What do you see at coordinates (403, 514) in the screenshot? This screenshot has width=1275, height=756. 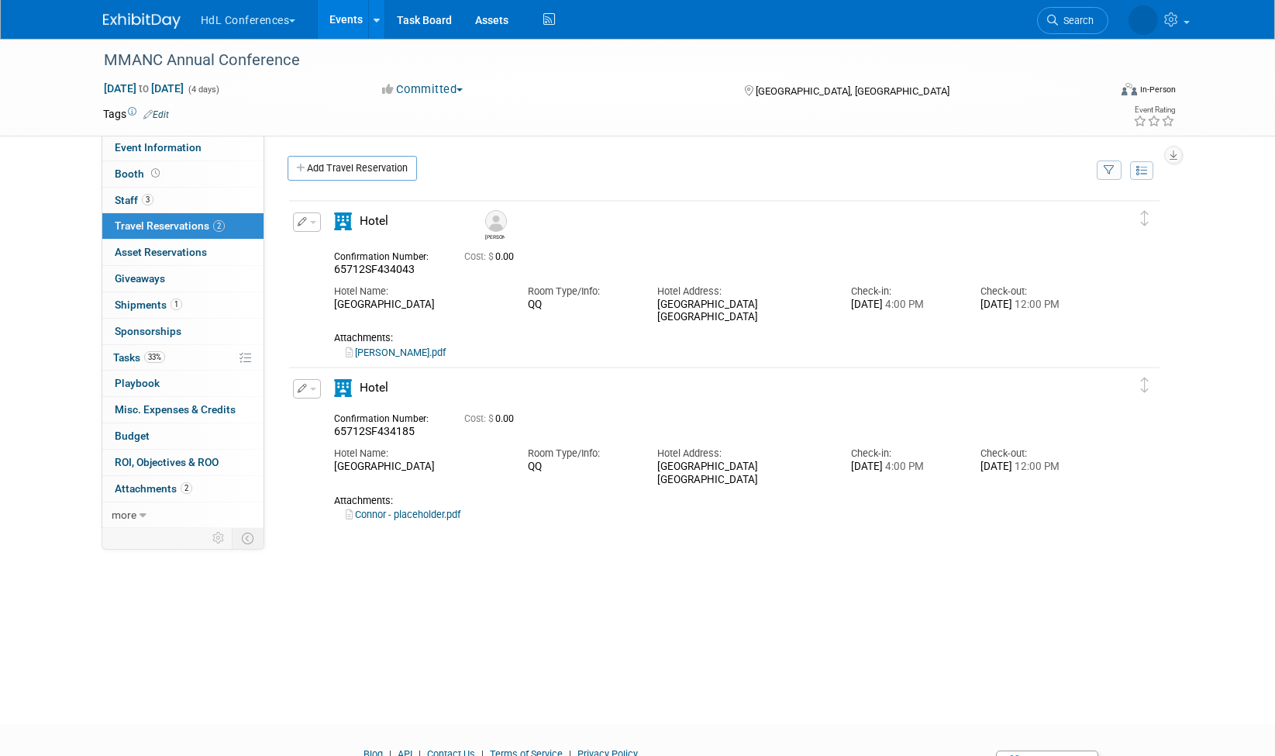 I see `a: Connor - placeholder.pdf` at bounding box center [403, 514].